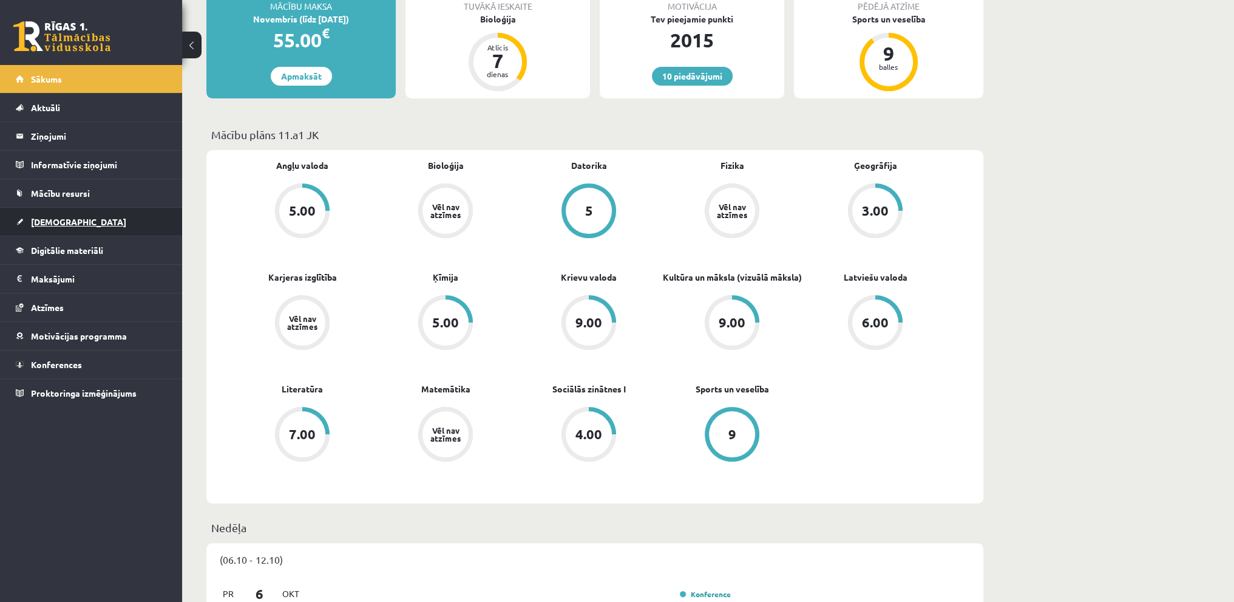 This screenshot has width=1234, height=602. Describe the element at coordinates (498, 53) in the screenshot. I see `a: Bioloģija Atlicis 7 dienas` at that location.